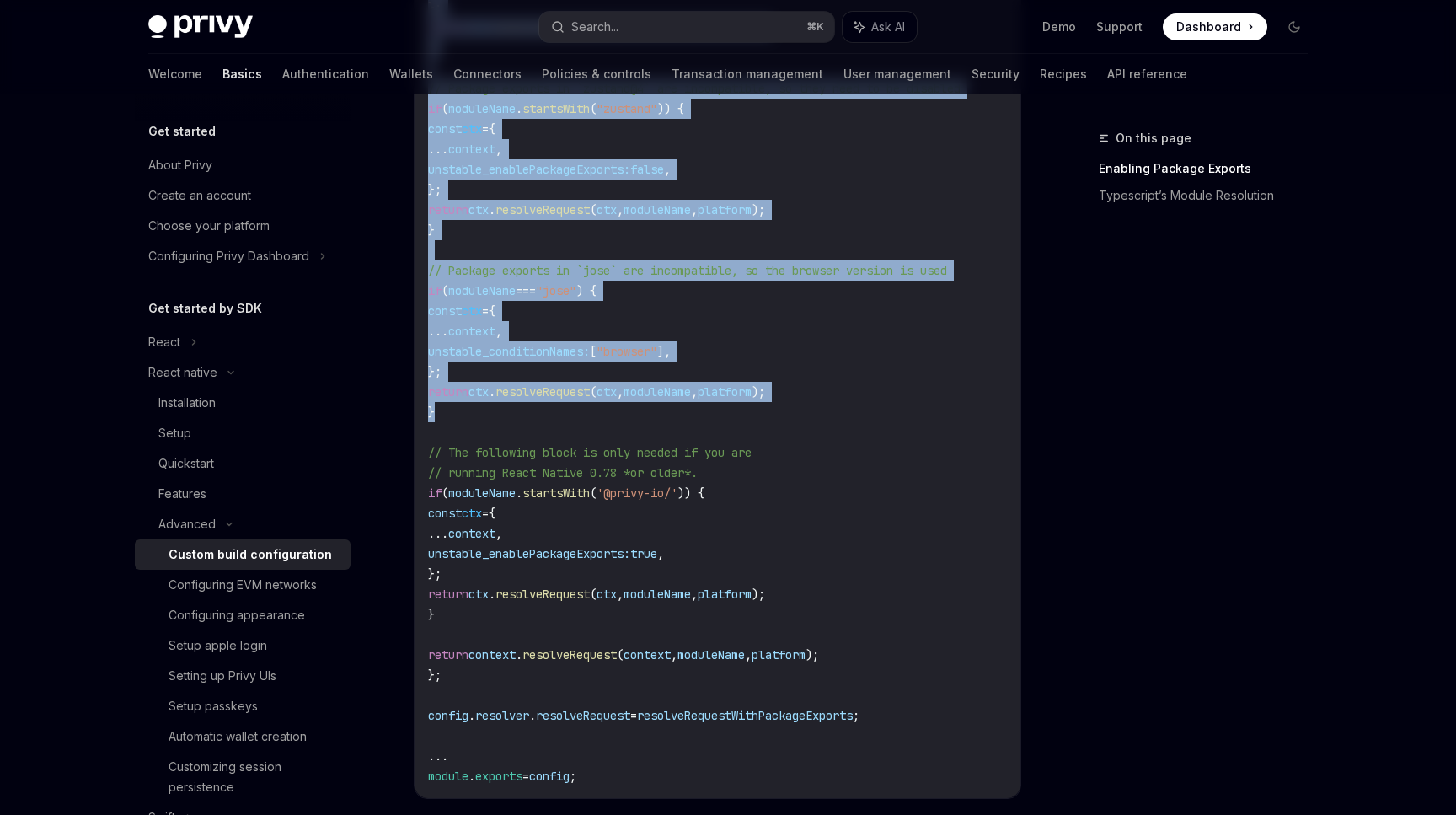 Image resolution: width=1456 pixels, height=815 pixels. Describe the element at coordinates (688, 270) in the screenshot. I see `span: // Package exports in `jose` are incompatible, so the browser version is used` at that location.